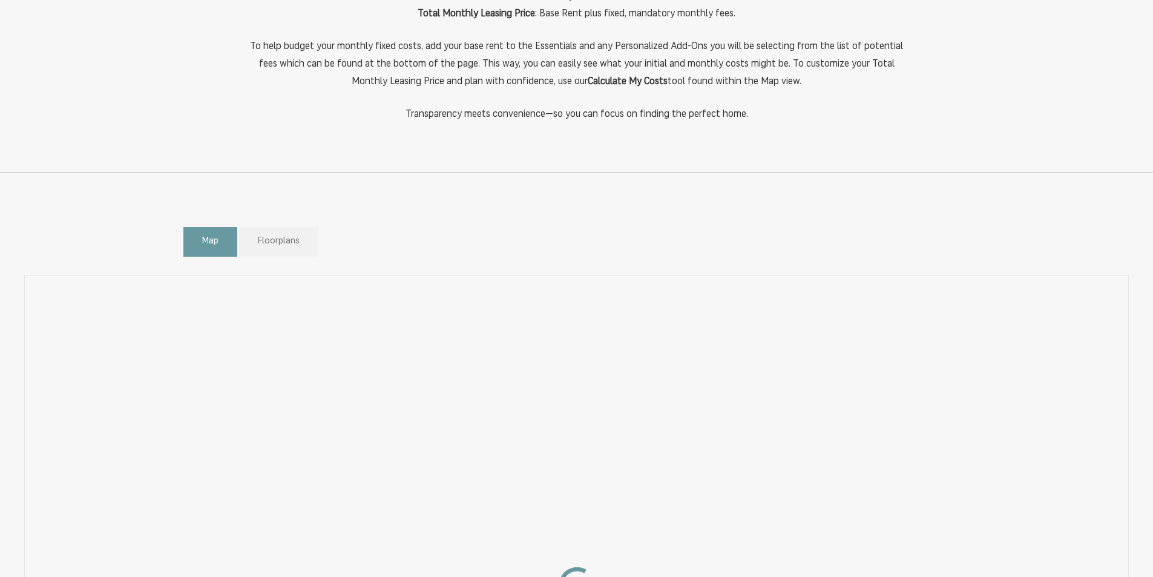  Describe the element at coordinates (577, 114) in the screenshot. I see `p: Transparency meets convenience—so you can focus on finding the perfect home.` at that location.